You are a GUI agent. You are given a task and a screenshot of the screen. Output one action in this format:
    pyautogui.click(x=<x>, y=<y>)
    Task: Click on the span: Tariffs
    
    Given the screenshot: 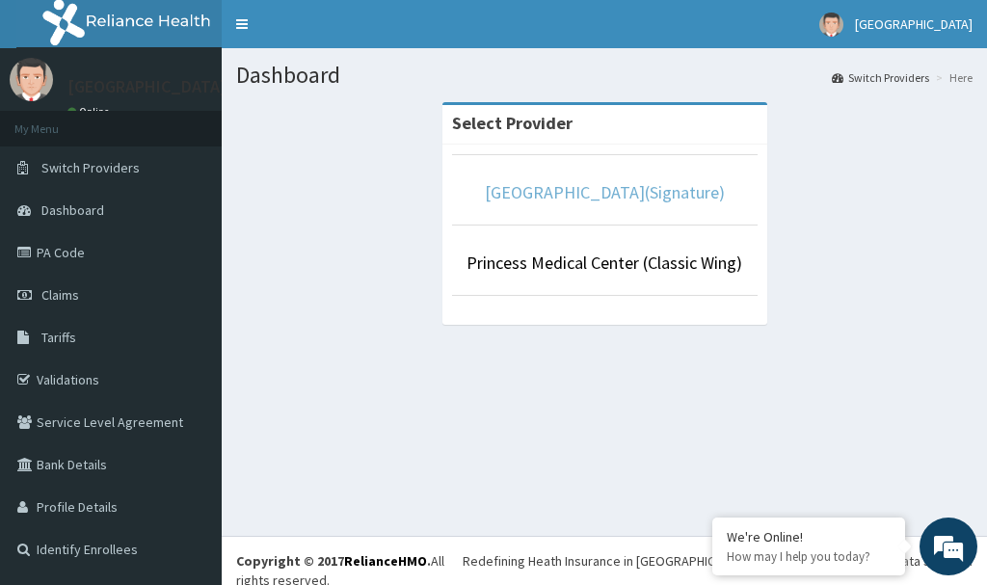 What is the action you would take?
    pyautogui.click(x=59, y=337)
    